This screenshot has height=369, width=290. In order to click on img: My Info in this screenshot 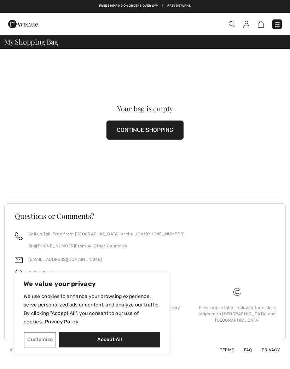, I will do `click(246, 24)`.